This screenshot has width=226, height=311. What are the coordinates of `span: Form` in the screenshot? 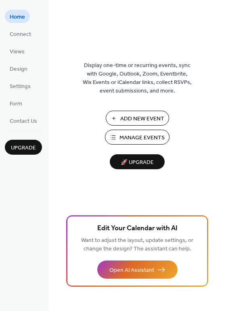 It's located at (16, 104).